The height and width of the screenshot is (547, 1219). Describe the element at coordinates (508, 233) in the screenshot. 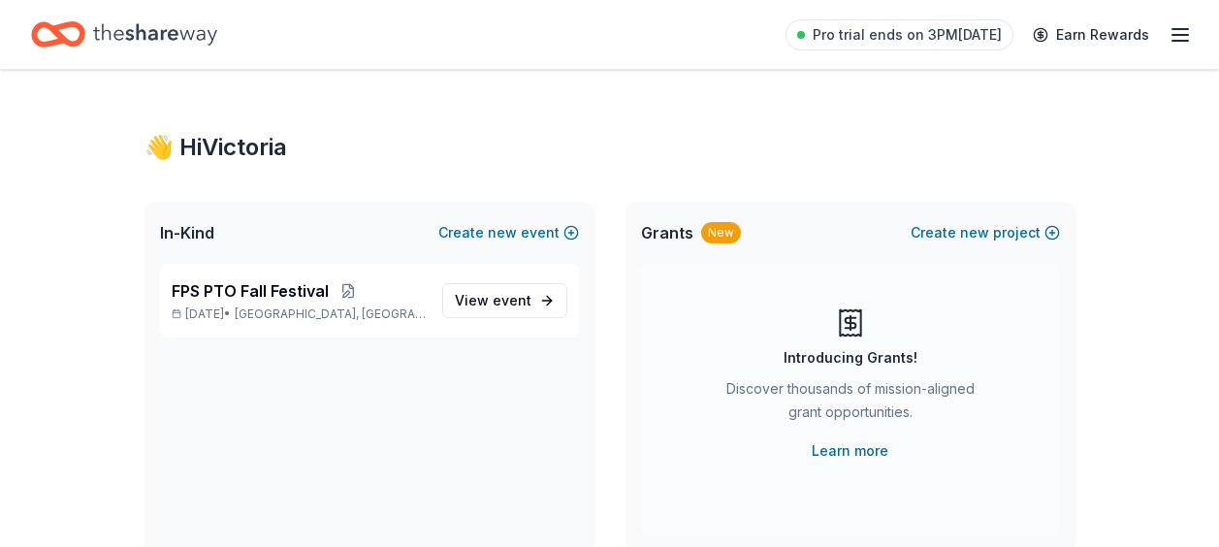

I see `button: Createnewevent` at that location.